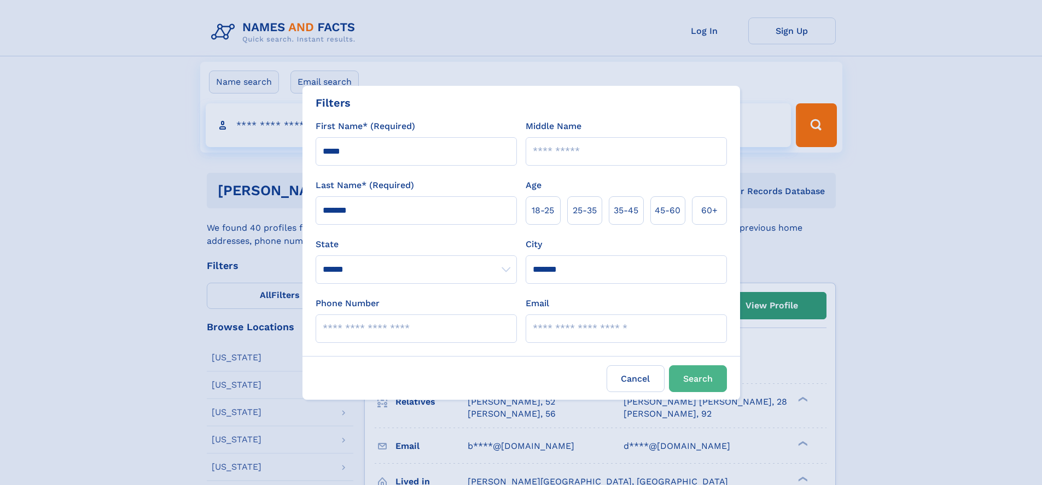 Image resolution: width=1042 pixels, height=485 pixels. Describe the element at coordinates (533, 185) in the screenshot. I see `label: Age` at that location.